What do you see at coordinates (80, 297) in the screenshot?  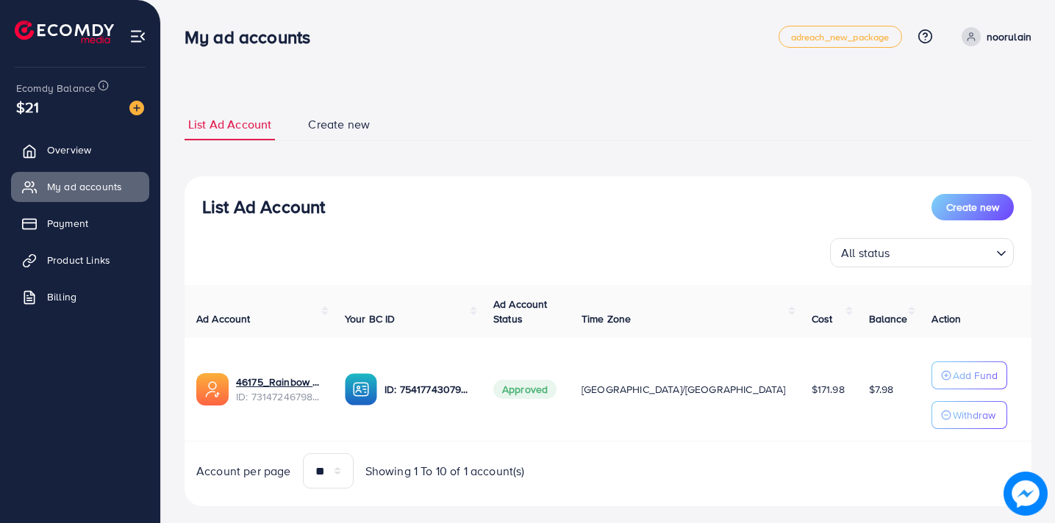 I see `a: Billing` at bounding box center [80, 297].